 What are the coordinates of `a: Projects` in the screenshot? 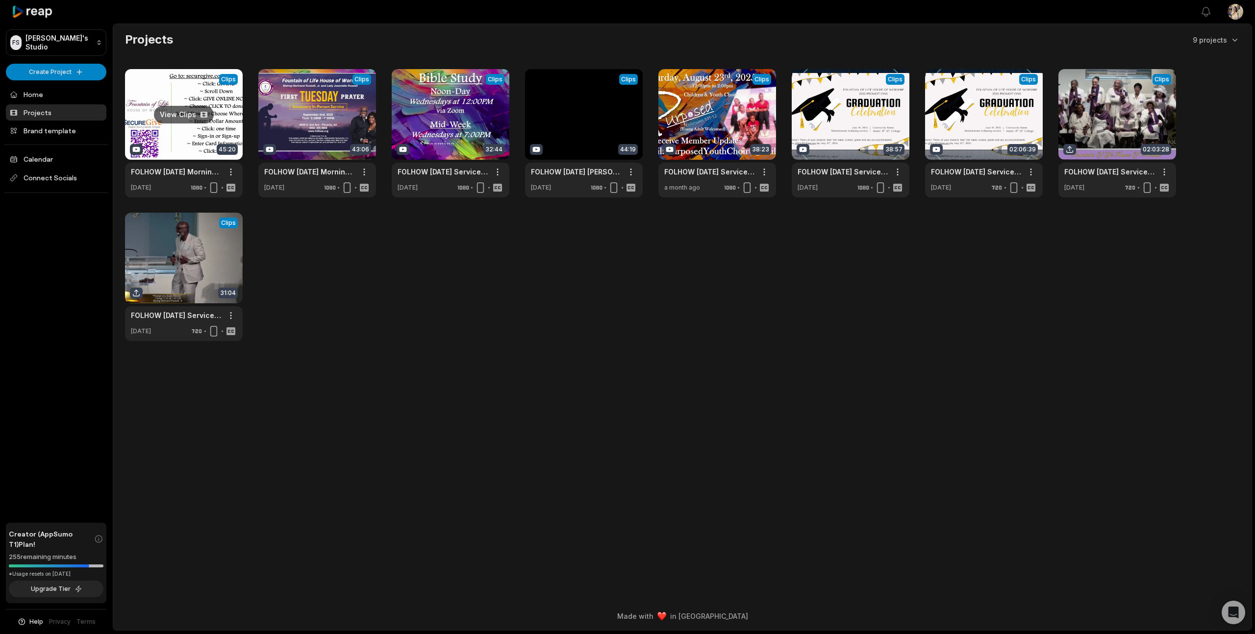 It's located at (56, 112).